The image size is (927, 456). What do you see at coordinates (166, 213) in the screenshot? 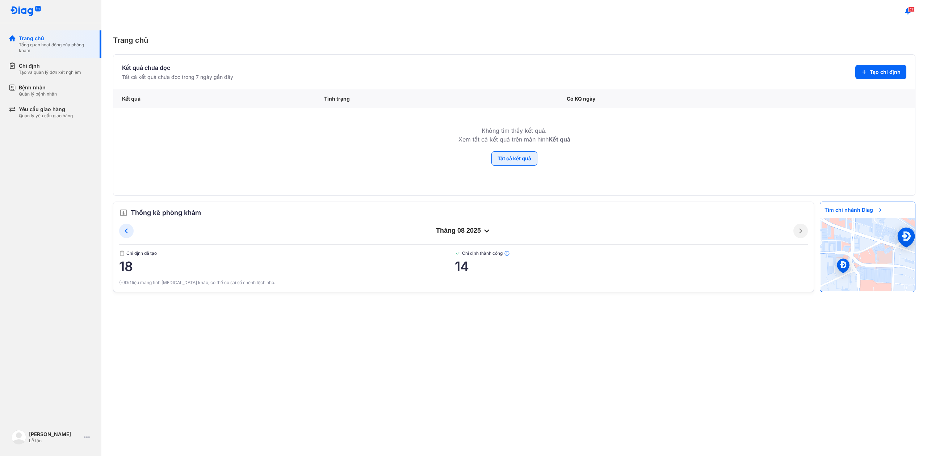
I see `span: Thống kê phòng khám` at bounding box center [166, 213].